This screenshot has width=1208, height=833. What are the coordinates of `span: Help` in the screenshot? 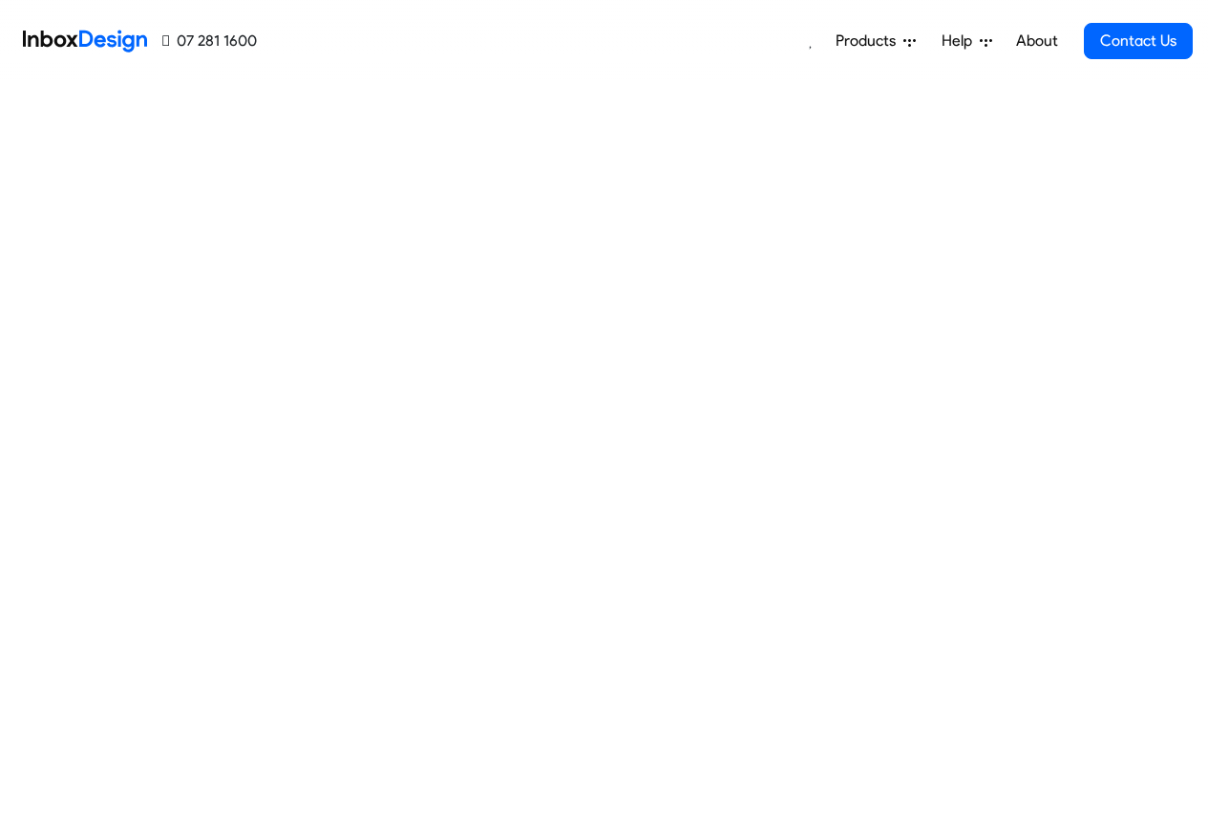 It's located at (960, 41).